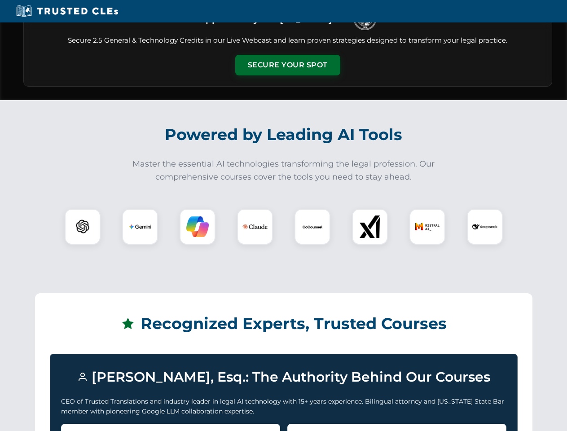 This screenshot has height=431, width=567. What do you see at coordinates (284, 135) in the screenshot?
I see `h2: Powered by Leading AI Tools` at bounding box center [284, 135].